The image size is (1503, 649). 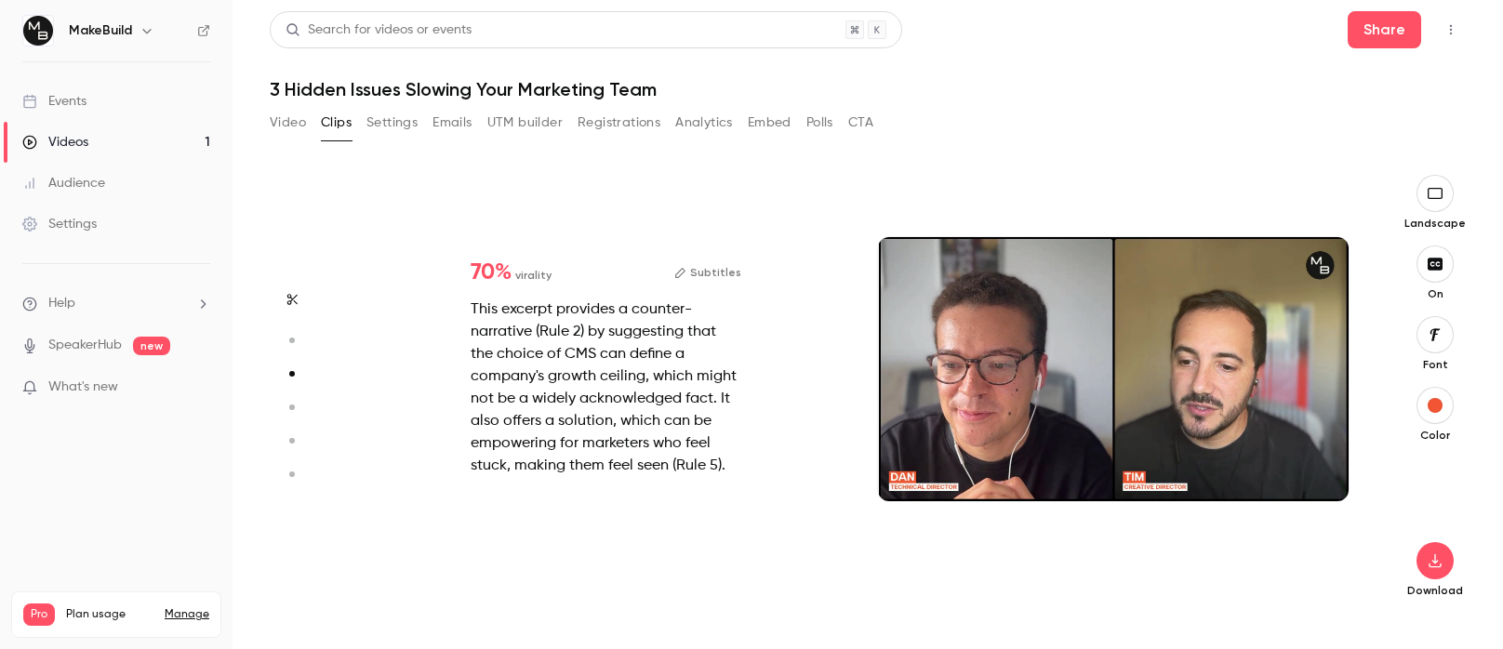 I want to click on p: Font, so click(x=1435, y=364).